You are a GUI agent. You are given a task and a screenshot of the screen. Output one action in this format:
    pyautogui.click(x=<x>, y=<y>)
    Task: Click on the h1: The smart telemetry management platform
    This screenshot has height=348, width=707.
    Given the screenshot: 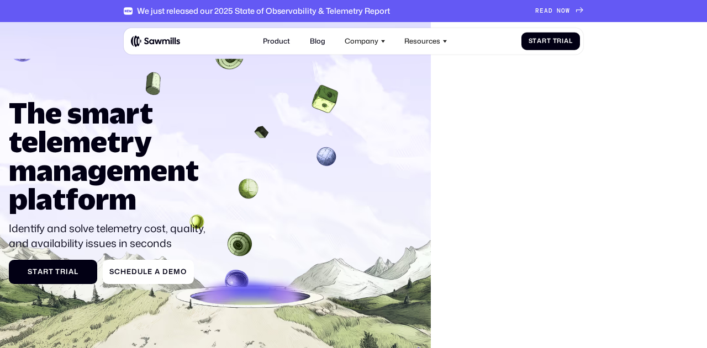 What is the action you would take?
    pyautogui.click(x=111, y=156)
    